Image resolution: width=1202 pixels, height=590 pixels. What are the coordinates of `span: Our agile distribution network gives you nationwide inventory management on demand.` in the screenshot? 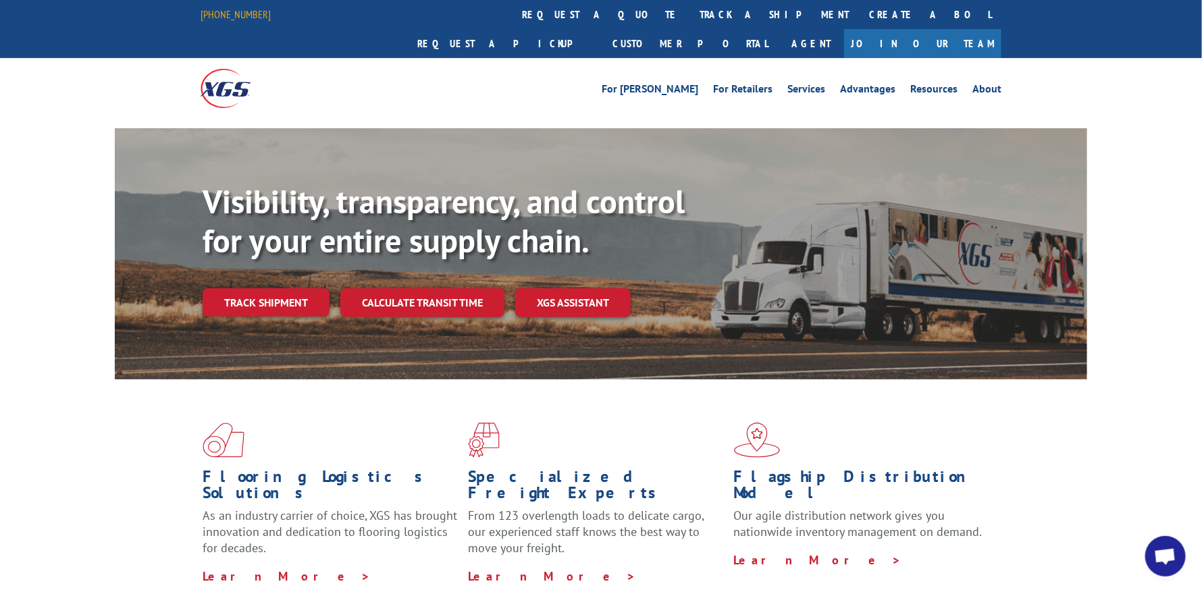 It's located at (858, 523).